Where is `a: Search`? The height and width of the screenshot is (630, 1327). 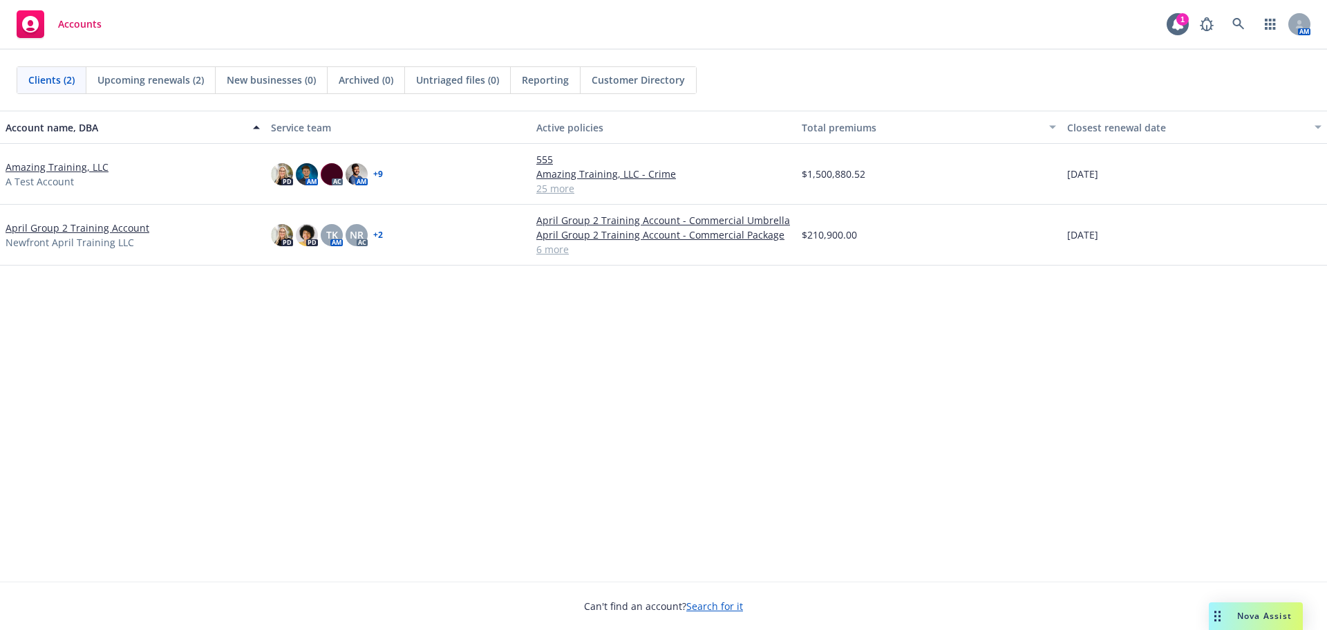 a: Search is located at coordinates (1238, 24).